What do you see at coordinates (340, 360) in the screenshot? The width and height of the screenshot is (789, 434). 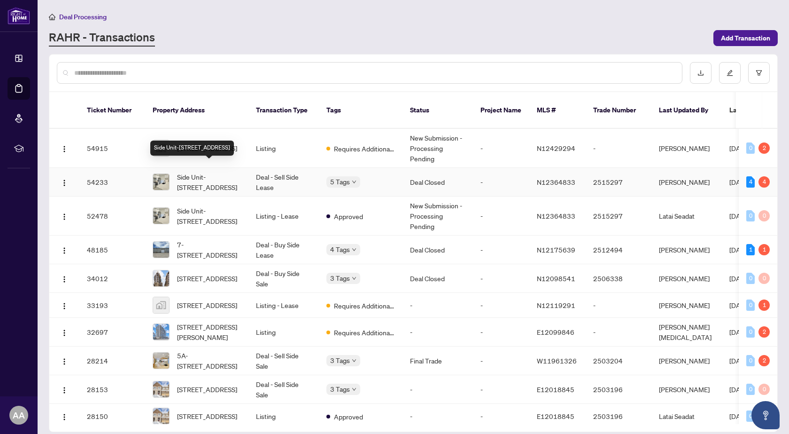 I see `span: 3 Tags` at bounding box center [340, 360].